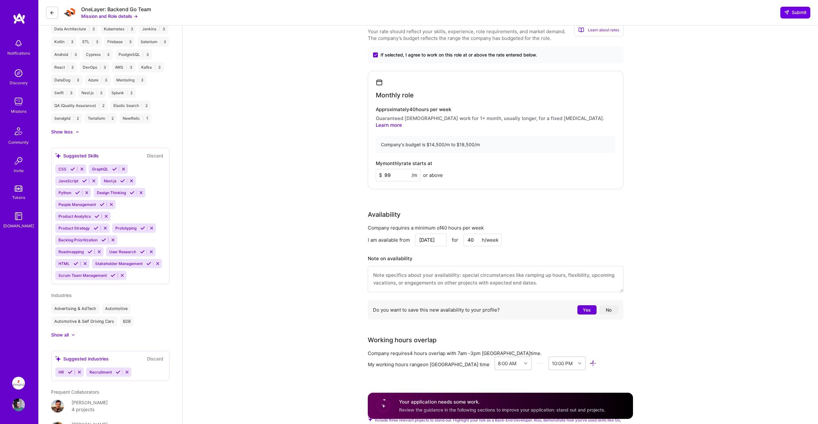 The height and width of the screenshot is (424, 818). Describe the element at coordinates (98, 80) in the screenshot. I see `div: Azure 3` at that location.